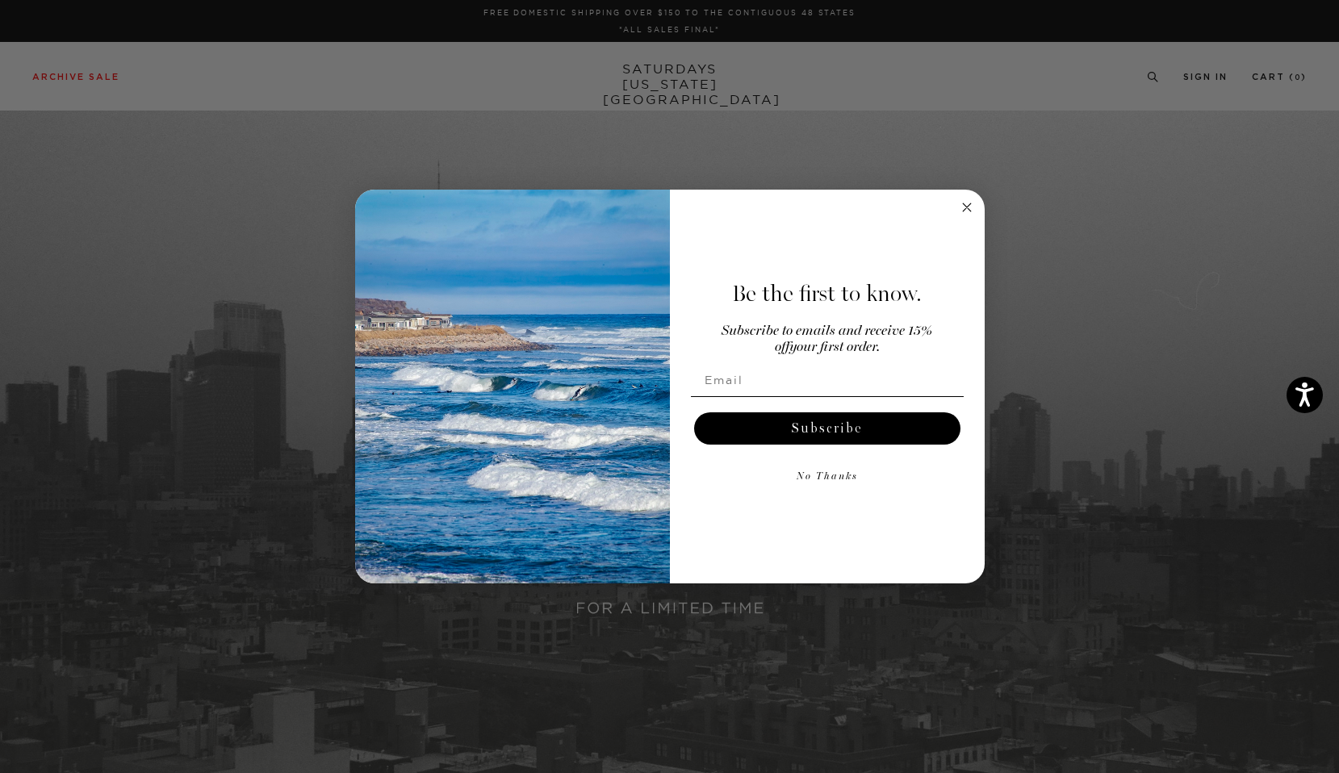  What do you see at coordinates (827, 477) in the screenshot?
I see `button: No Thanks` at bounding box center [827, 477].